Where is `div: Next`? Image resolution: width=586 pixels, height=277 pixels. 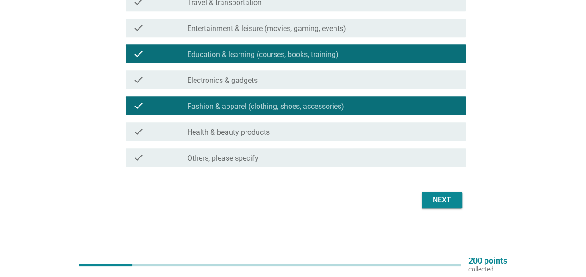 div: Next is located at coordinates (442, 200).